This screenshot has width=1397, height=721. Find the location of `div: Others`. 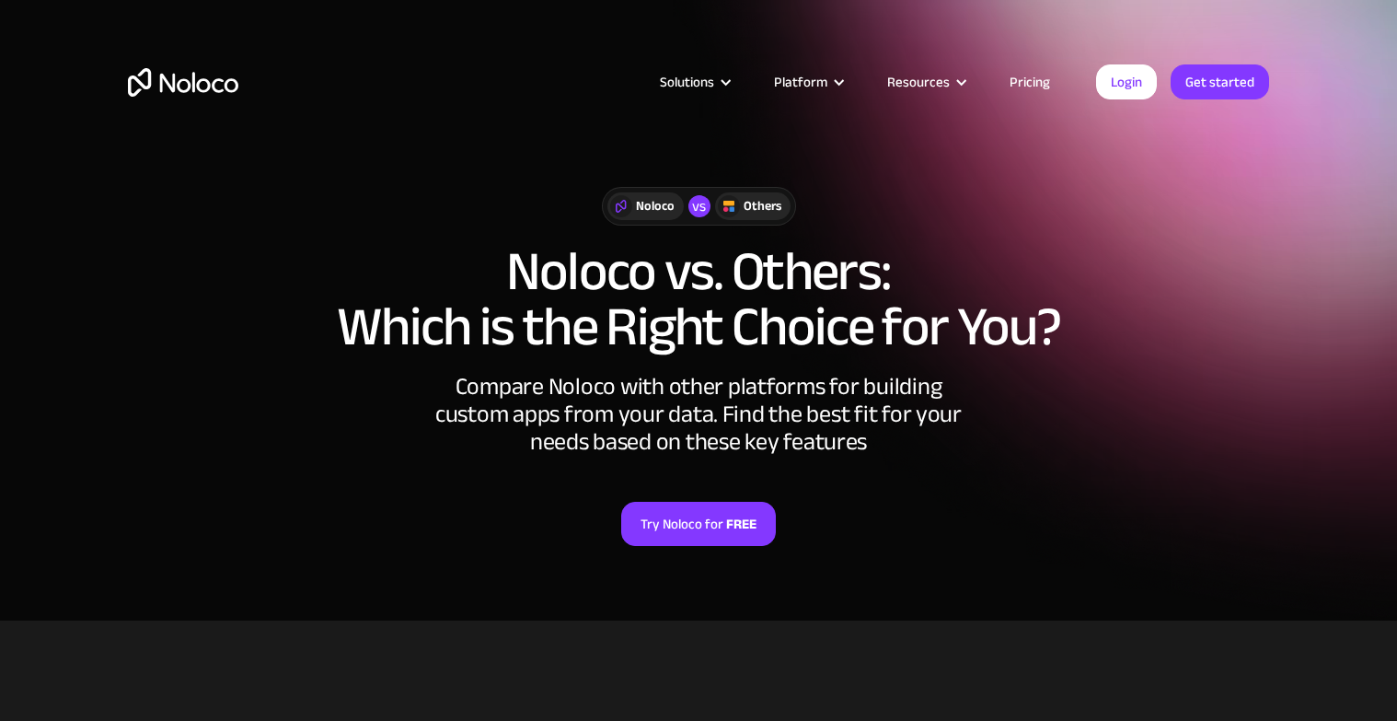

div: Others is located at coordinates (762, 206).